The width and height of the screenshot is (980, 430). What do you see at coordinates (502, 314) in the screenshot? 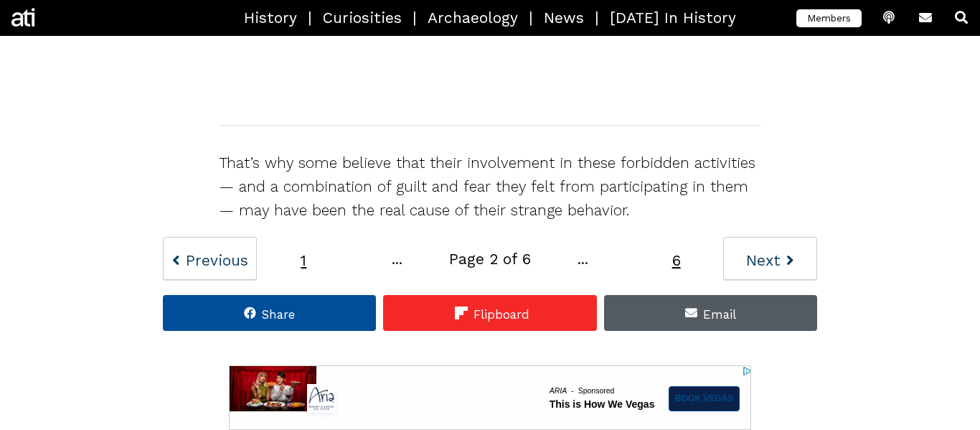
I see `span: Flipboard` at bounding box center [502, 314].